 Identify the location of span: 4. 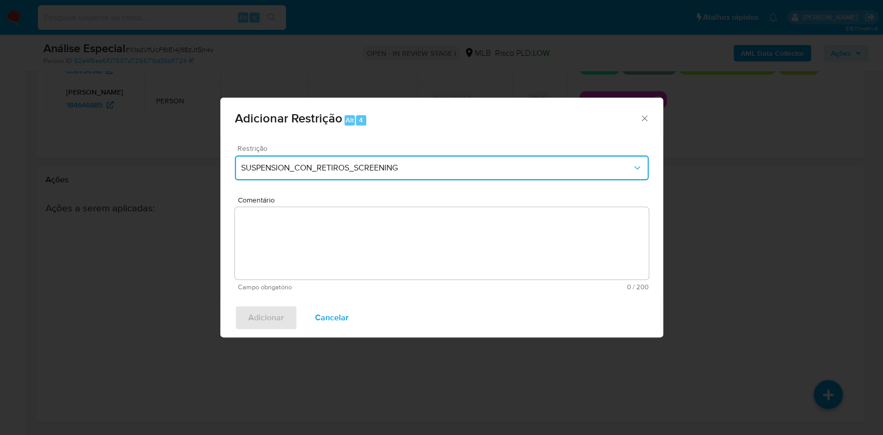
(361, 120).